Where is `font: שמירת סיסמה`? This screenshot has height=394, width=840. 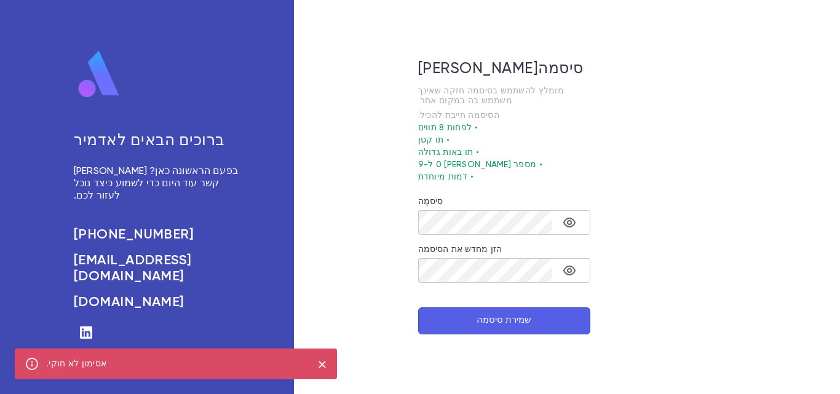
font: שמירת סיסמה is located at coordinates (503, 320).